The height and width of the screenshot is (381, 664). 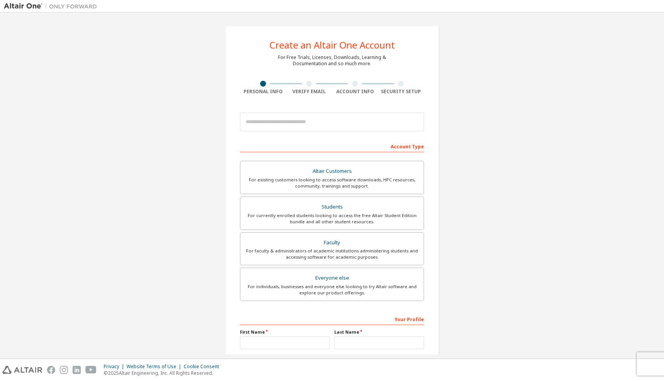 I want to click on div: For faculty & administrators of academic institutions administering students and accessing softwa..., so click(x=332, y=254).